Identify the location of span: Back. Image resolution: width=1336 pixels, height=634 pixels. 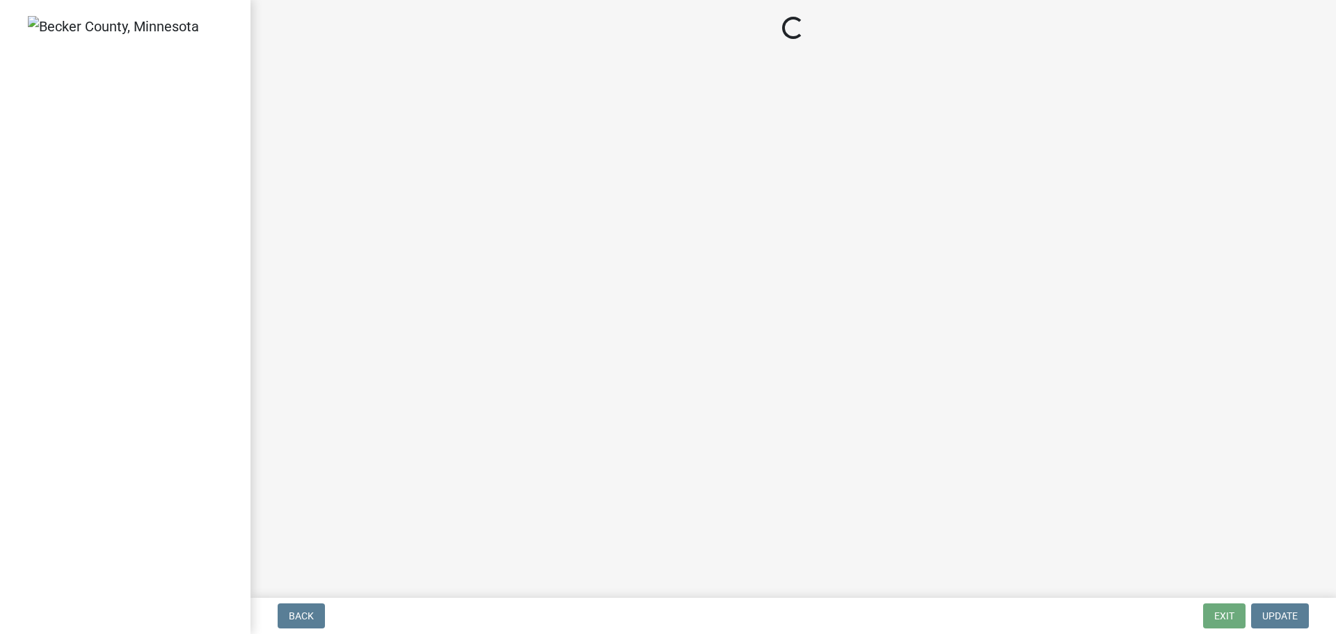
(301, 616).